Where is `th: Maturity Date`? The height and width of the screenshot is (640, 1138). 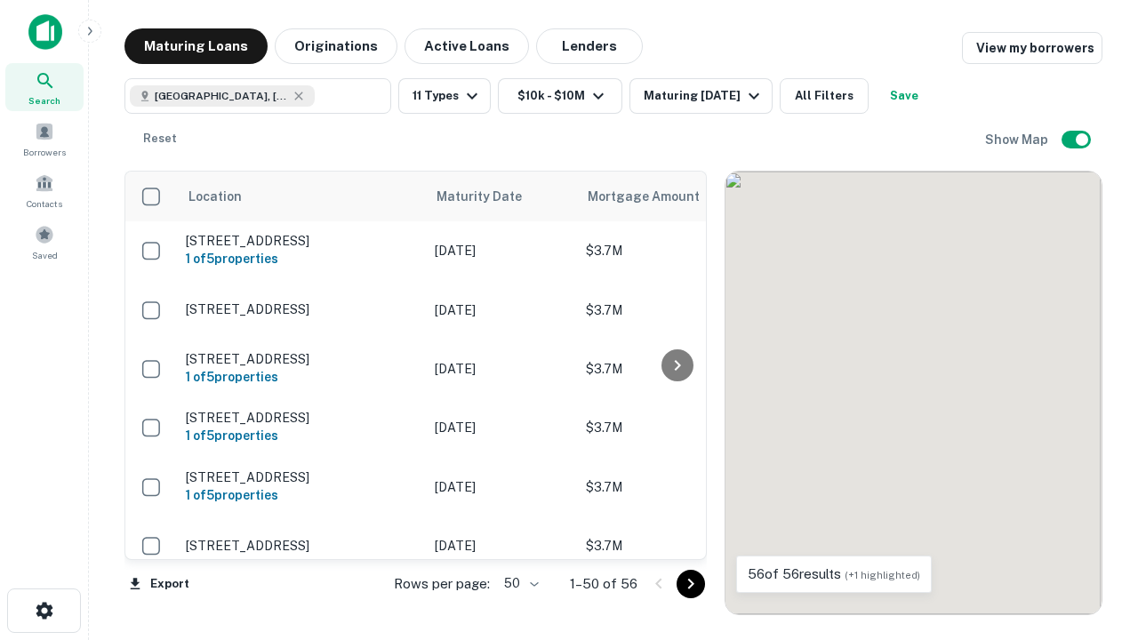 th: Maturity Date is located at coordinates (501, 196).